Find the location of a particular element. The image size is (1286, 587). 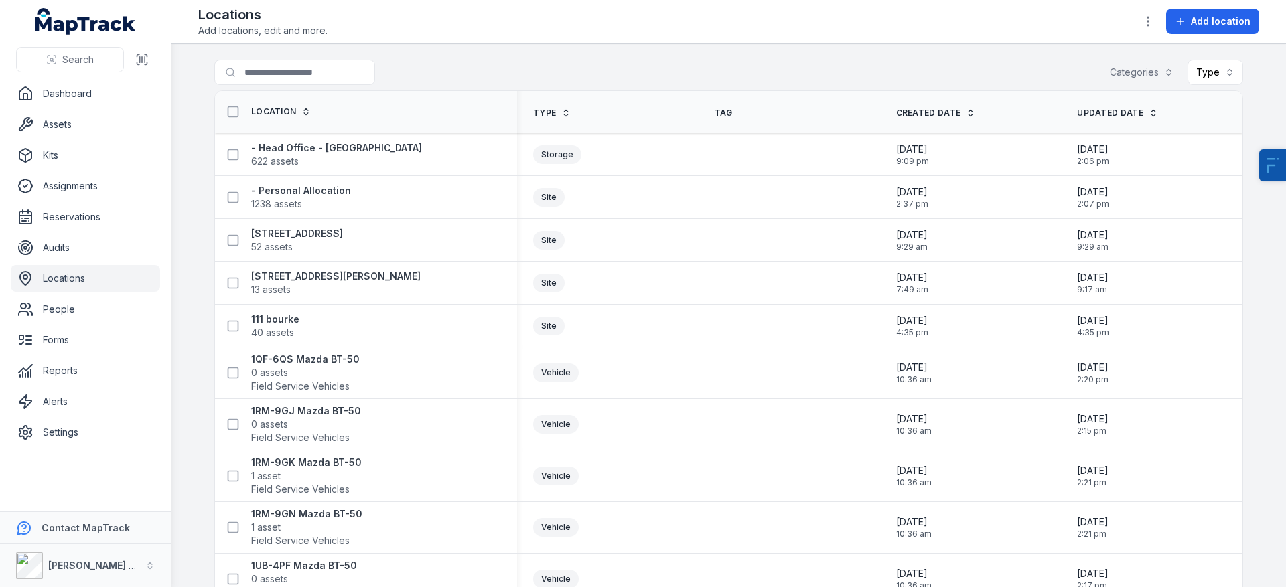

span: Type is located at coordinates (544, 113).